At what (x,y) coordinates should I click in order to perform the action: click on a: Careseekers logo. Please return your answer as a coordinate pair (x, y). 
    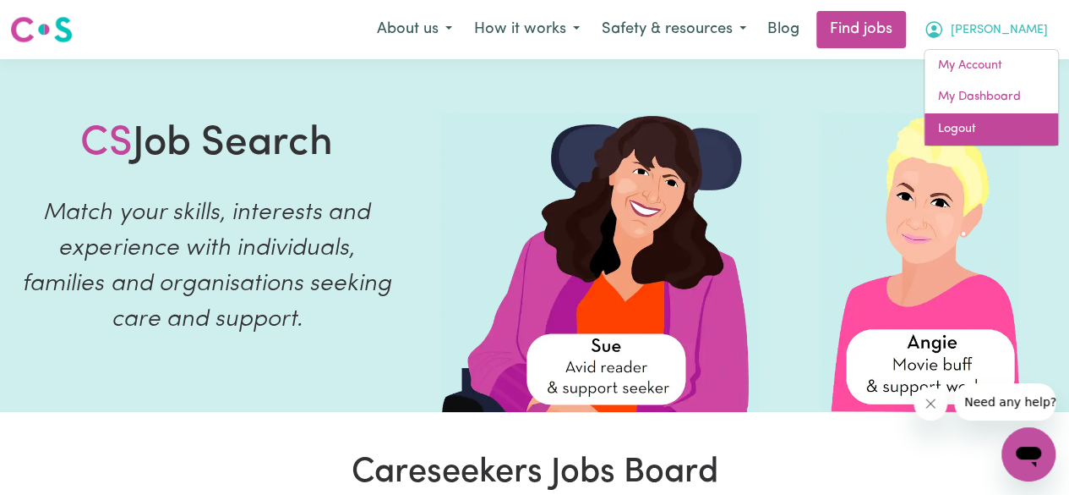
    Looking at the image, I should click on (41, 30).